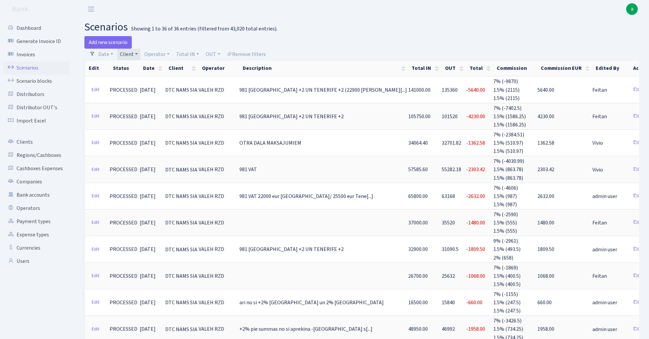 This screenshot has height=339, width=649. Describe the element at coordinates (129, 54) in the screenshot. I see `a: Client` at that location.